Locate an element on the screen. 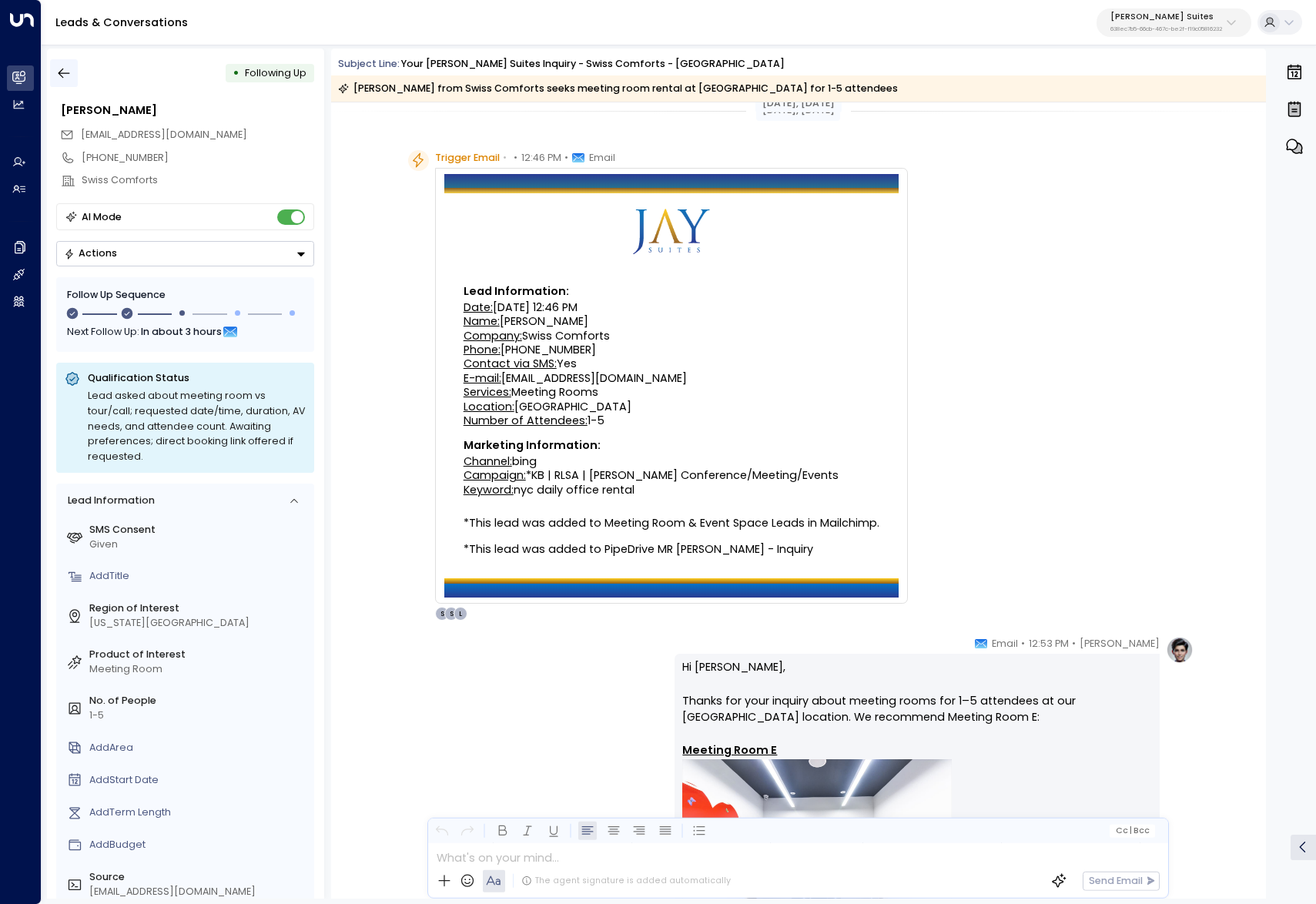  div: AddTitle is located at coordinates (199, 575).